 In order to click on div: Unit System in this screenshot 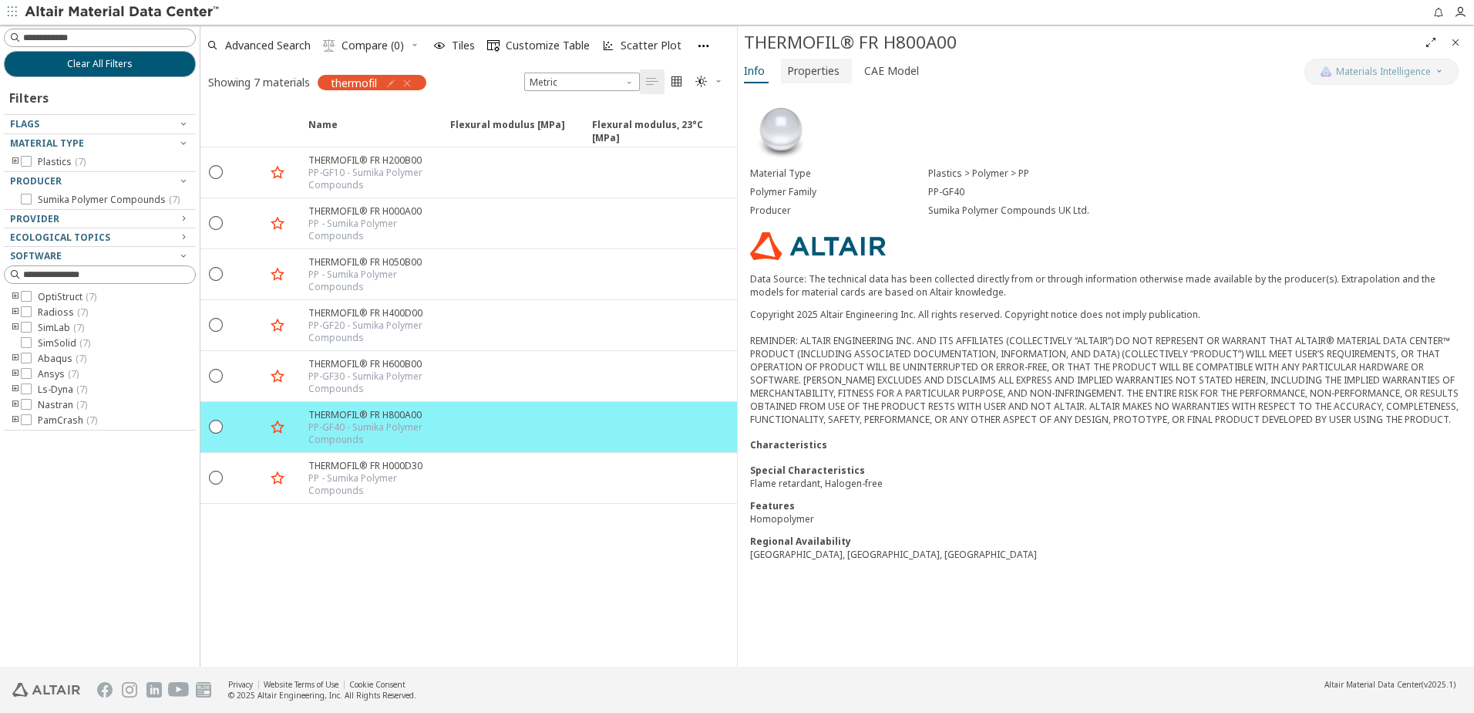, I will do `click(582, 82)`.